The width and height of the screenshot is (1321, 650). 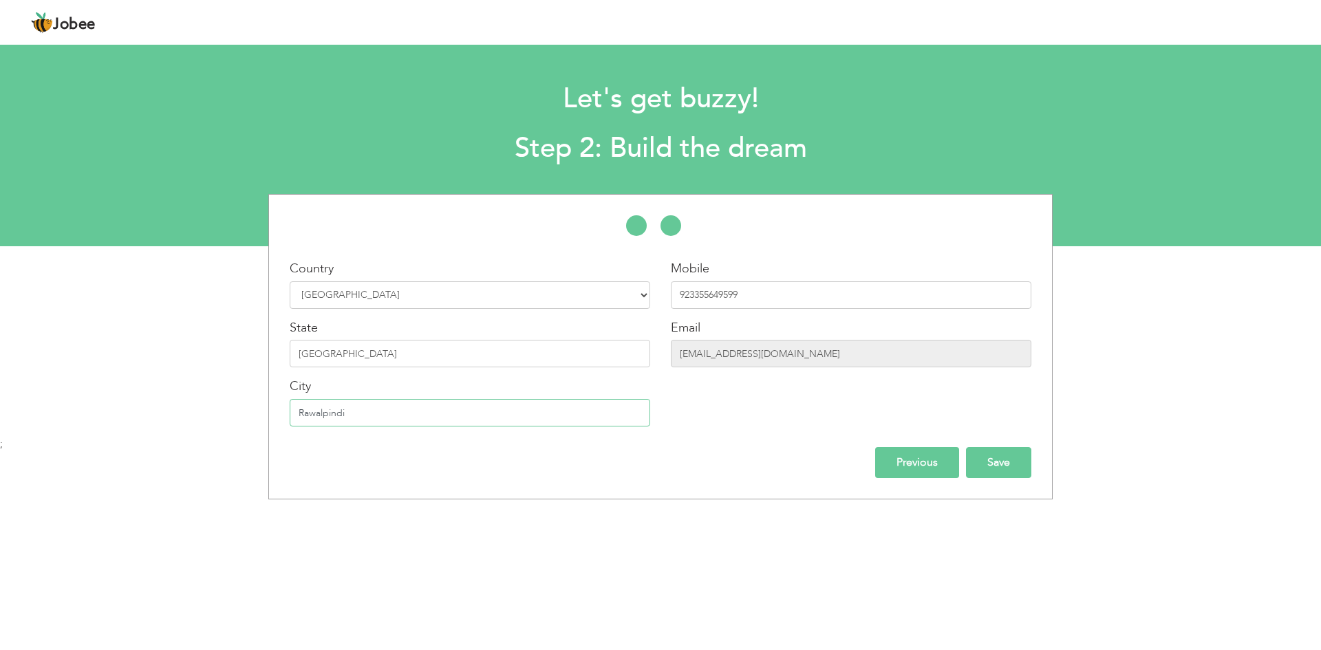 What do you see at coordinates (300, 387) in the screenshot?
I see `label: City` at bounding box center [300, 387].